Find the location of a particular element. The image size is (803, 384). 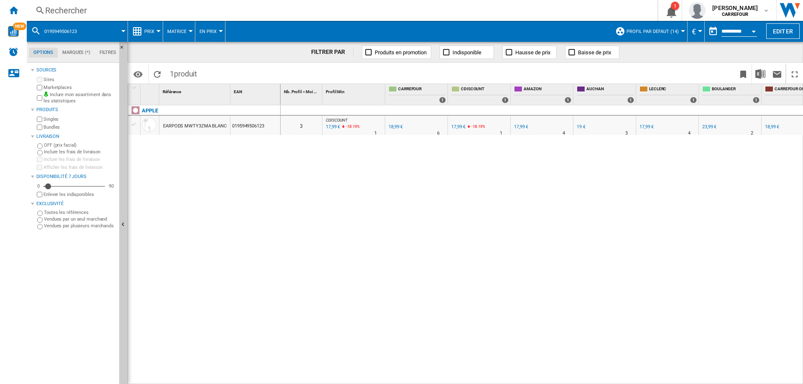

div: 1 offers sold by CARREFOUR is located at coordinates (443, 100).